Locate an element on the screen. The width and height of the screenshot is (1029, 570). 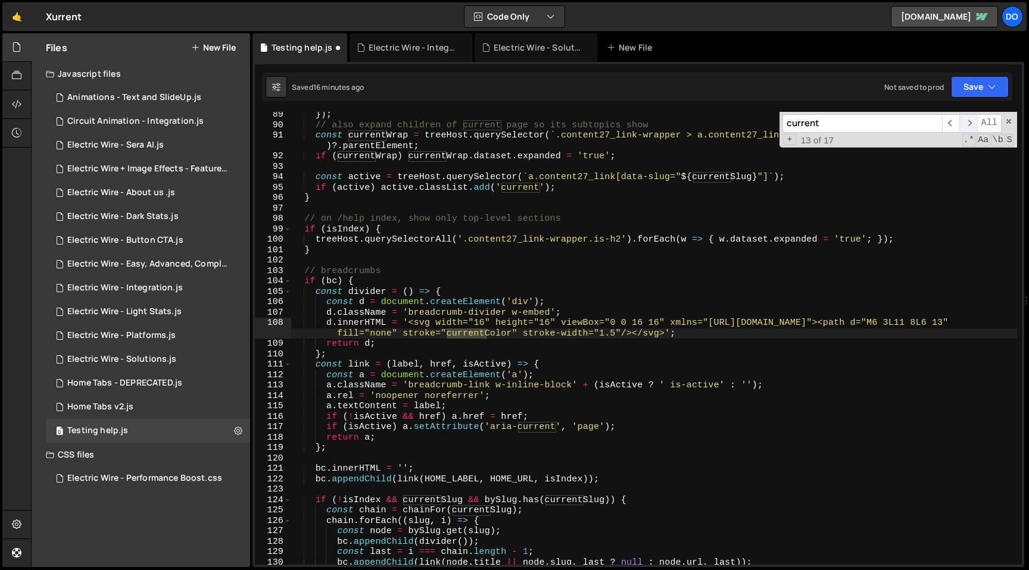
div: 101 is located at coordinates (273, 251).